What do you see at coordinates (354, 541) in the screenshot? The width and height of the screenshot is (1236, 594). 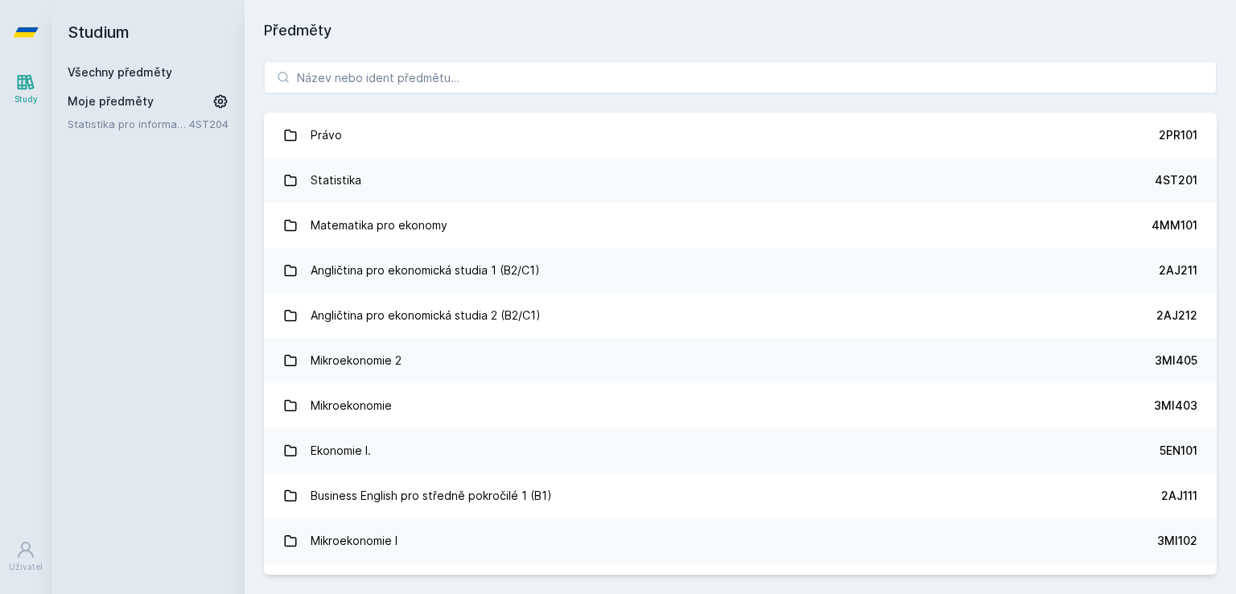 I see `div: Mikroekonomie I` at bounding box center [354, 541].